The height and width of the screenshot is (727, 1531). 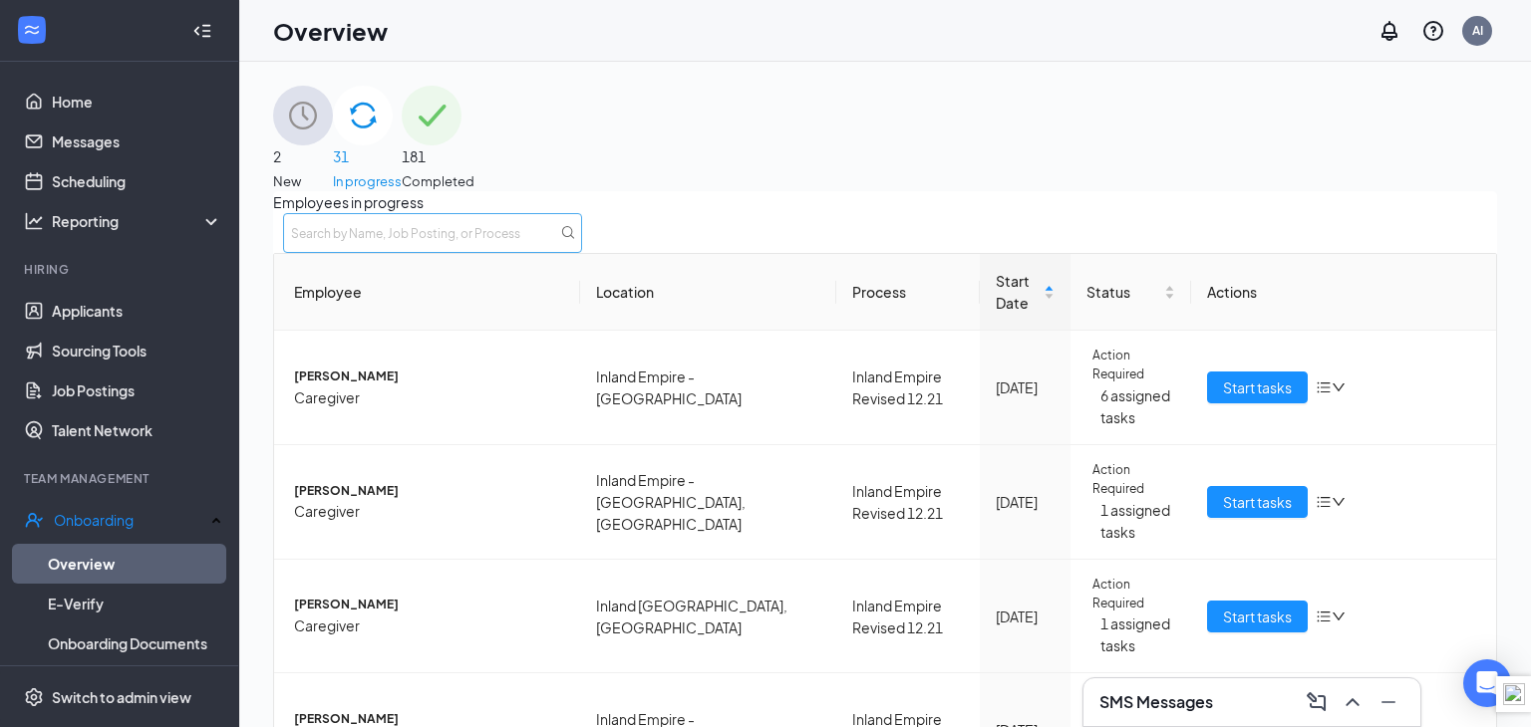 I want to click on div: Reporting, so click(x=138, y=221).